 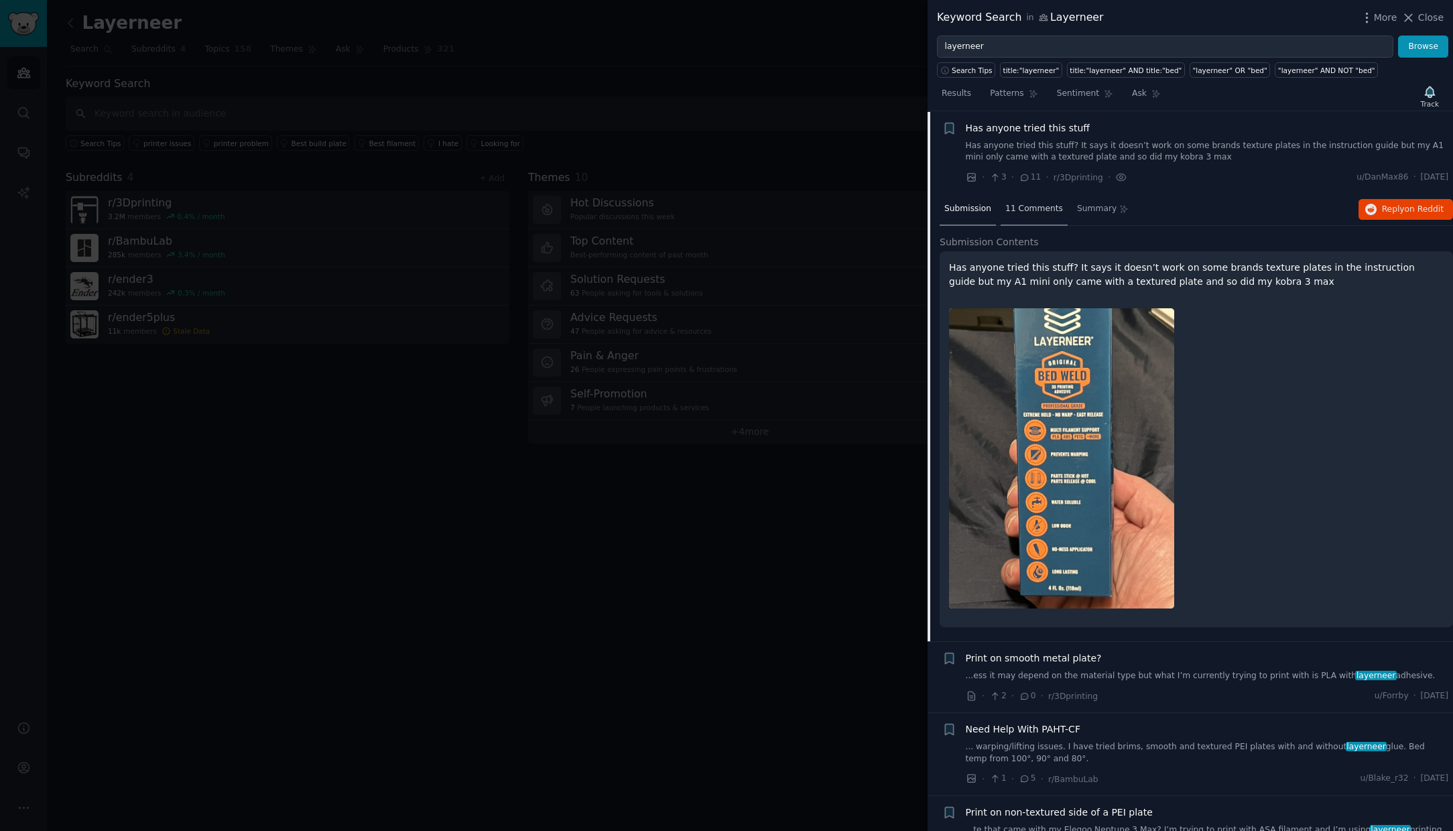 I want to click on span: r/BambuLab, so click(x=1073, y=779).